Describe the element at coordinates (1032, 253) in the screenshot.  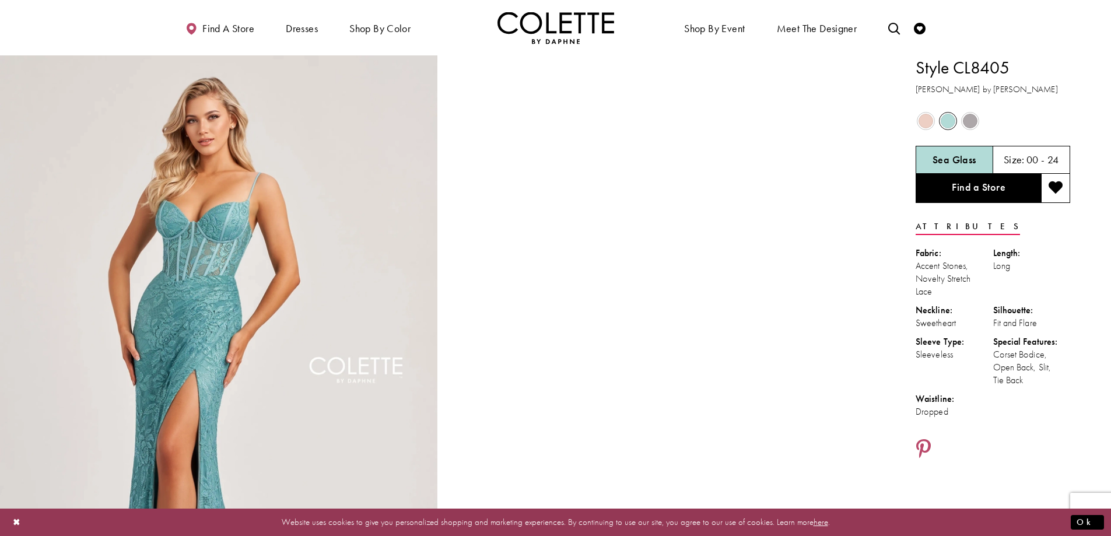
I see `div: Length:` at that location.